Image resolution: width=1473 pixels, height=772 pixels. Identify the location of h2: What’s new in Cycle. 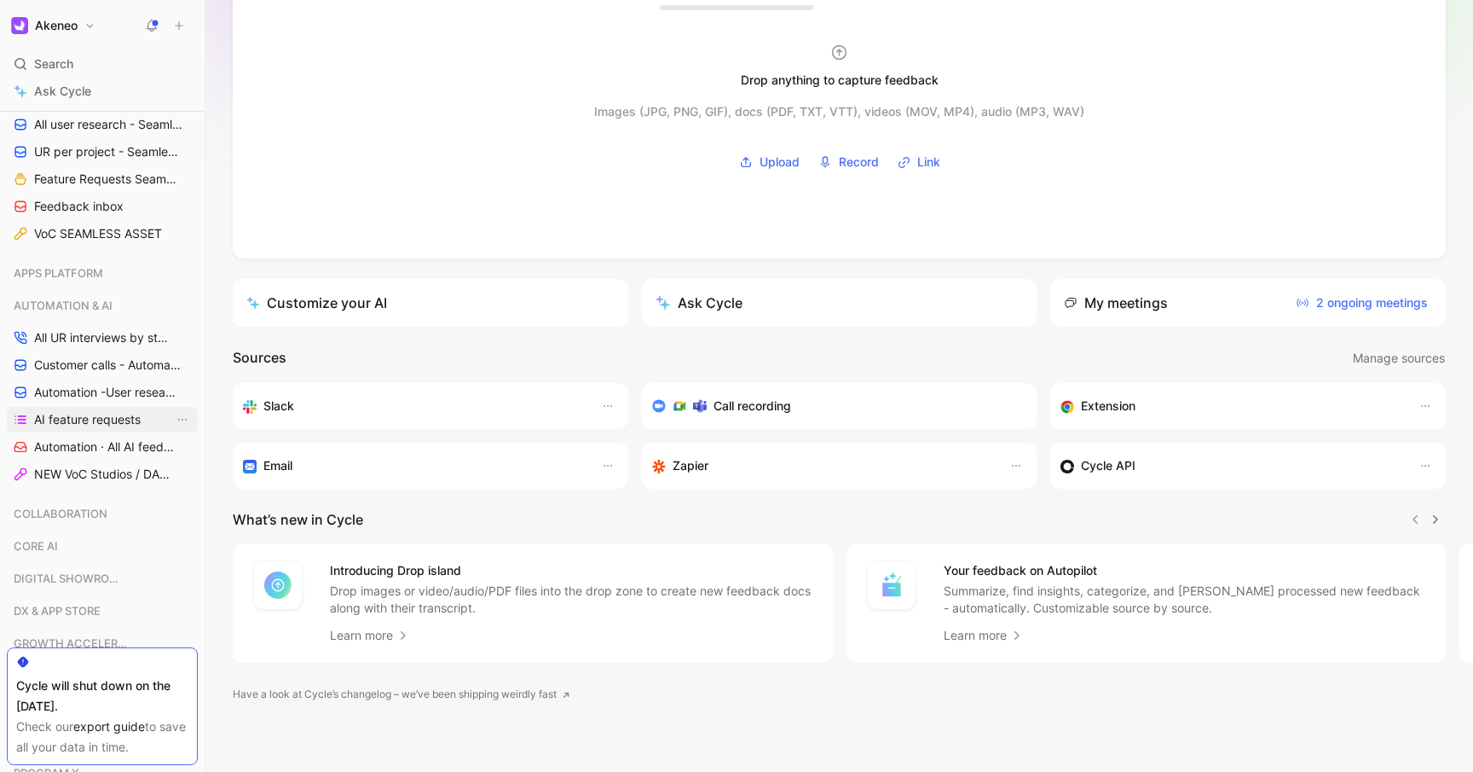
(298, 519).